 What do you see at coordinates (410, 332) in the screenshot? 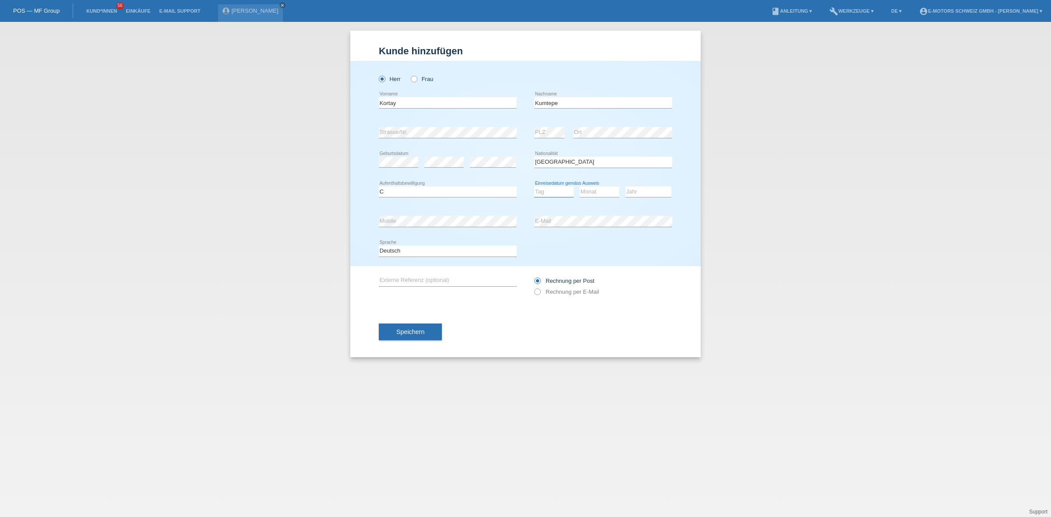
I see `span: Speichern` at bounding box center [410, 332].